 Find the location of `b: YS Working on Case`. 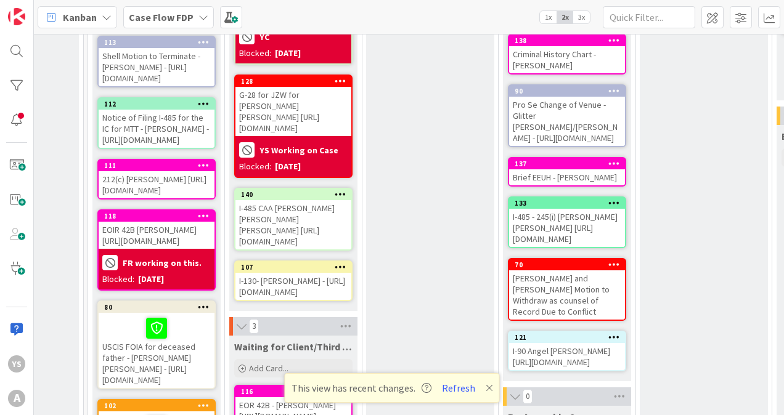

b: YS Working on Case is located at coordinates (299, 150).